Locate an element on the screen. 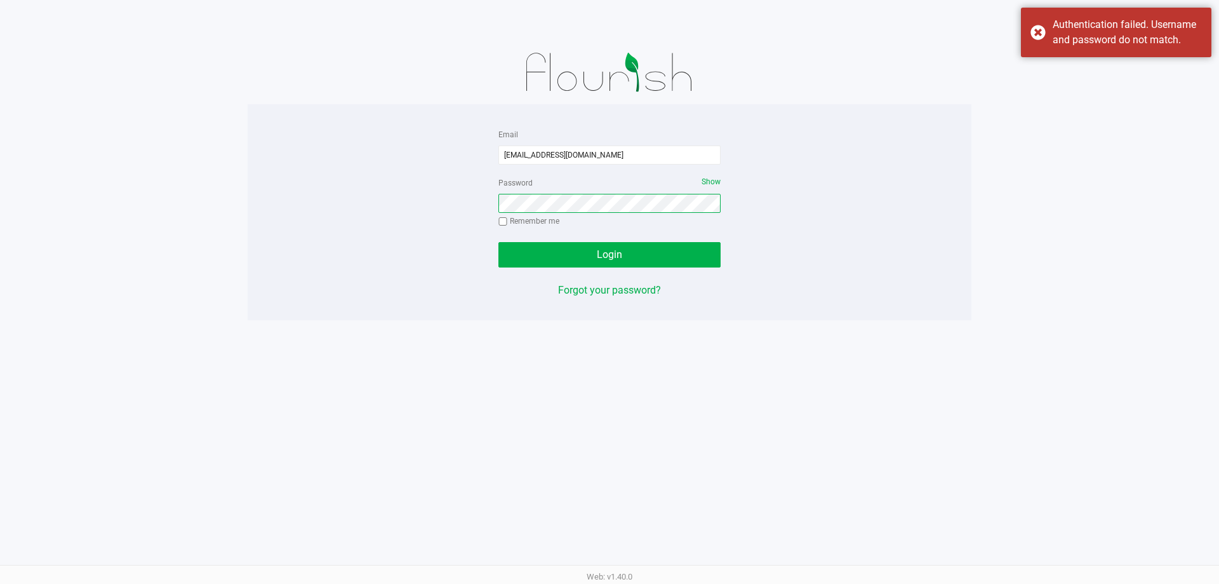 The width and height of the screenshot is (1219, 584). span: Login is located at coordinates (610, 254).